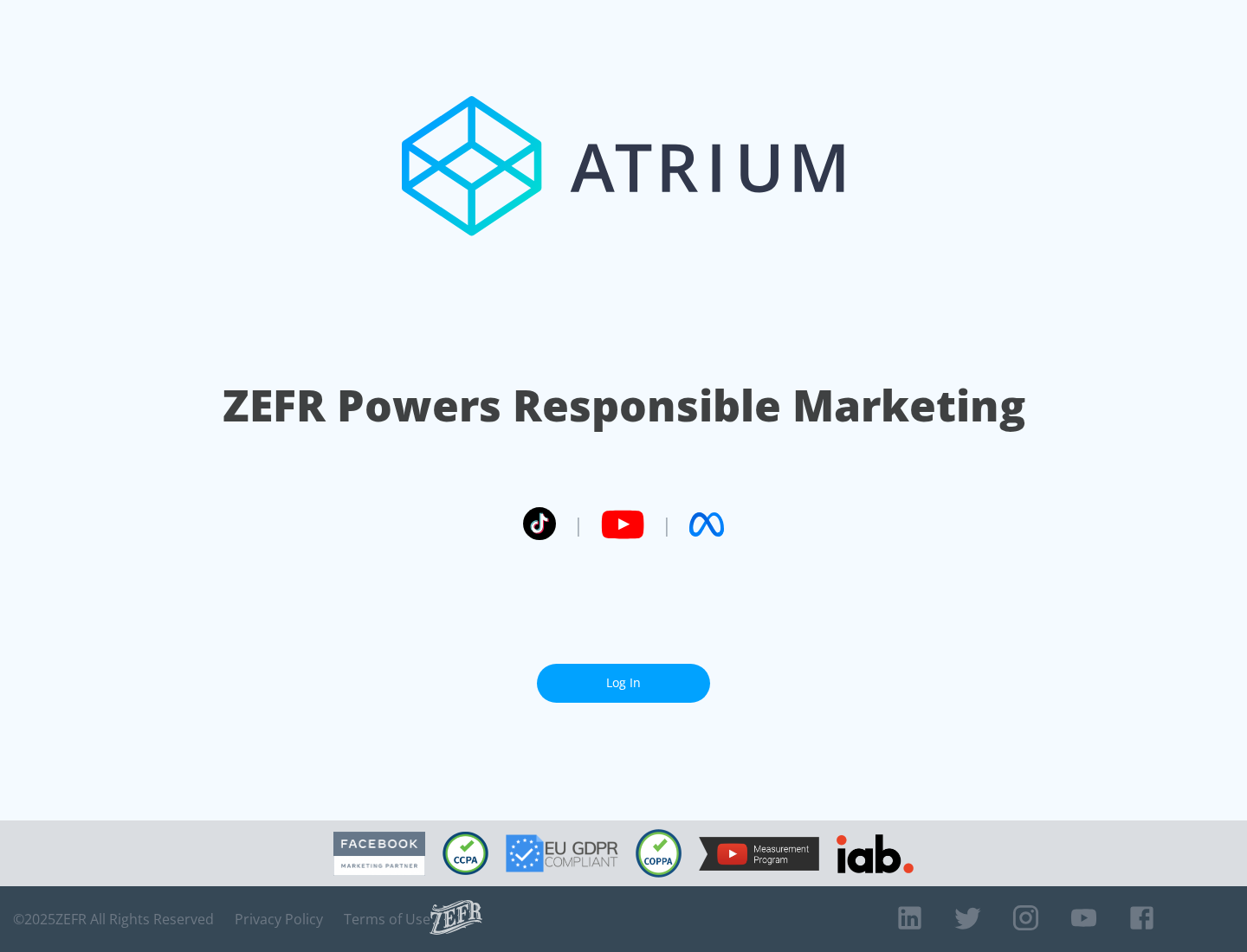  I want to click on img: COPPA Compliant, so click(658, 853).